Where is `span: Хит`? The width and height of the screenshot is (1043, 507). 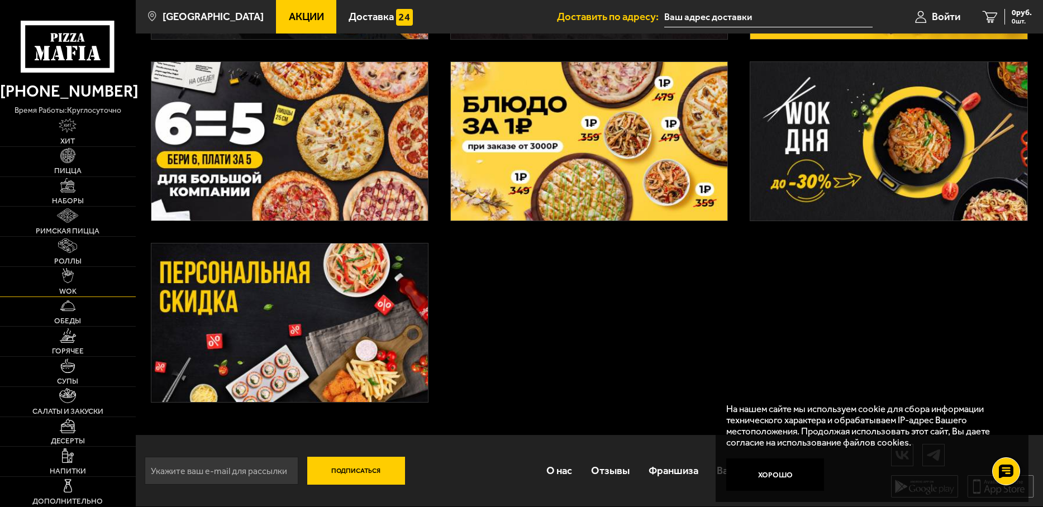 span: Хит is located at coordinates (68, 141).